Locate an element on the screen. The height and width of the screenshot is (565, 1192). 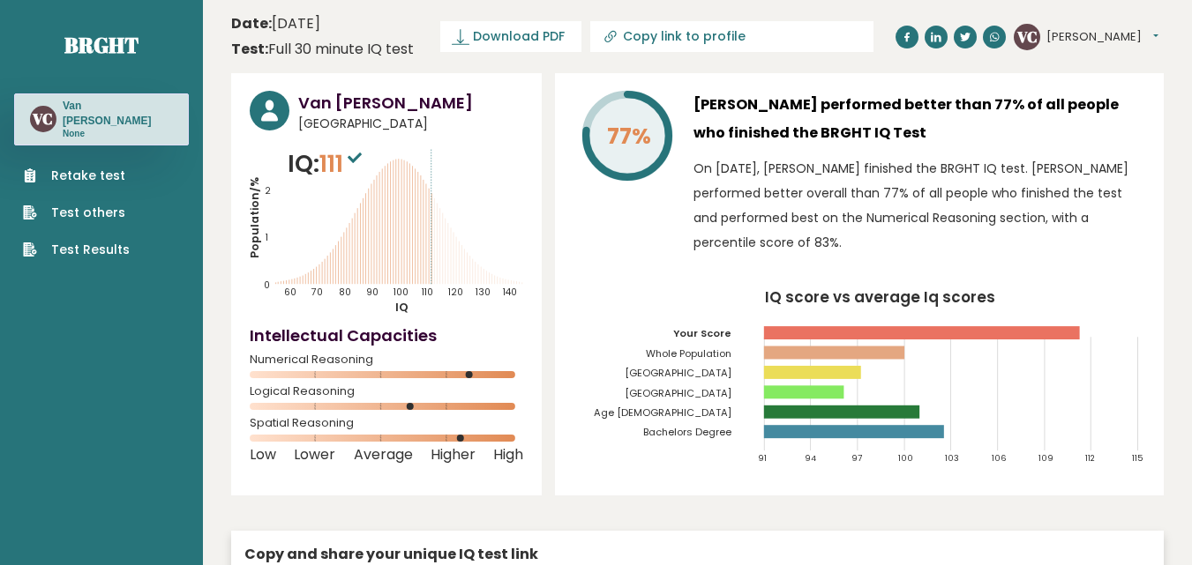
tspan: Bachelors Degree is located at coordinates (687, 432).